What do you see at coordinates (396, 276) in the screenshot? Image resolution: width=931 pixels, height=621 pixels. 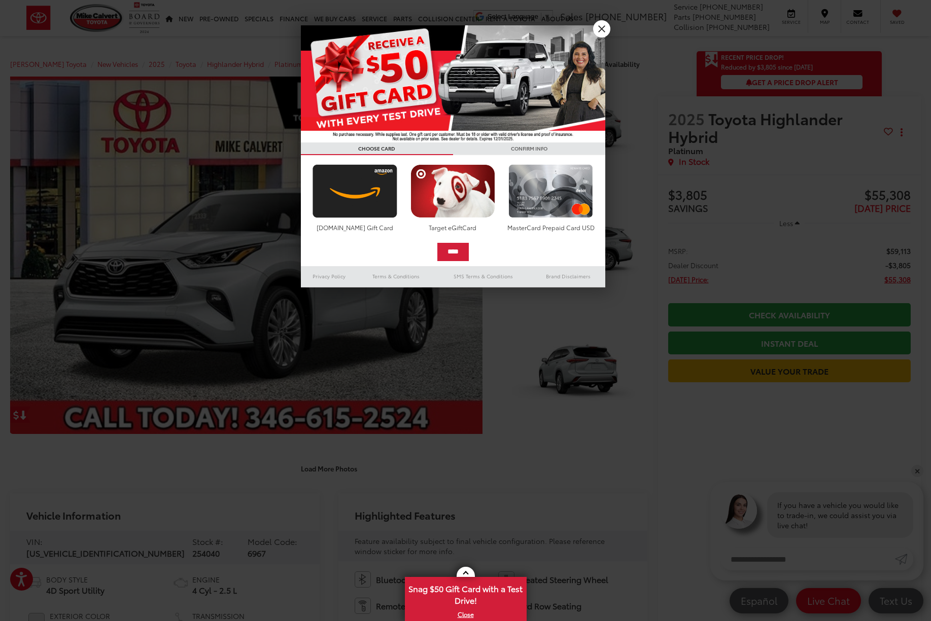 I see `a: Terms & Conditions` at bounding box center [396, 276].